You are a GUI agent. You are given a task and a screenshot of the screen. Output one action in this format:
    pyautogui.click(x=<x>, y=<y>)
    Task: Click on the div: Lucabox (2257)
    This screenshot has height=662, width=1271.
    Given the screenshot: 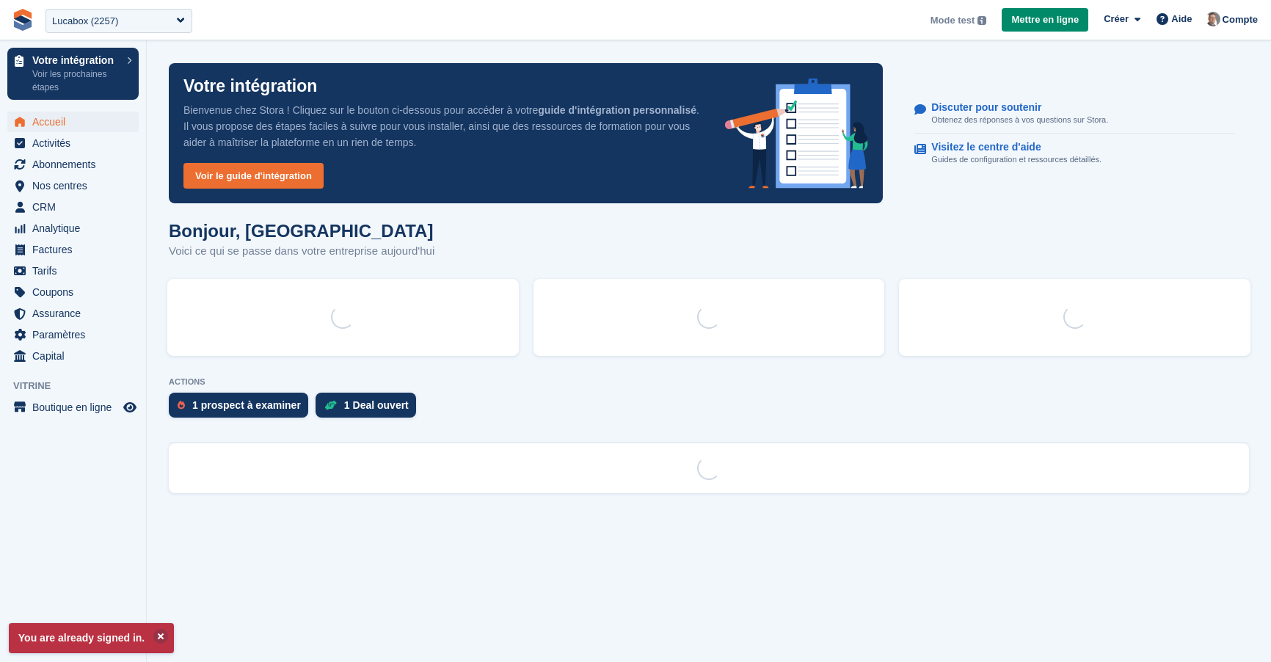 What is the action you would take?
    pyautogui.click(x=85, y=21)
    